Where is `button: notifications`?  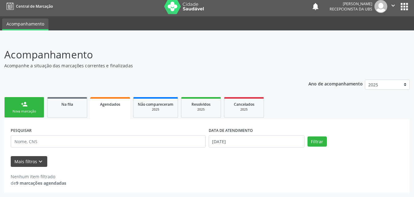 button: notifications is located at coordinates (315, 6).